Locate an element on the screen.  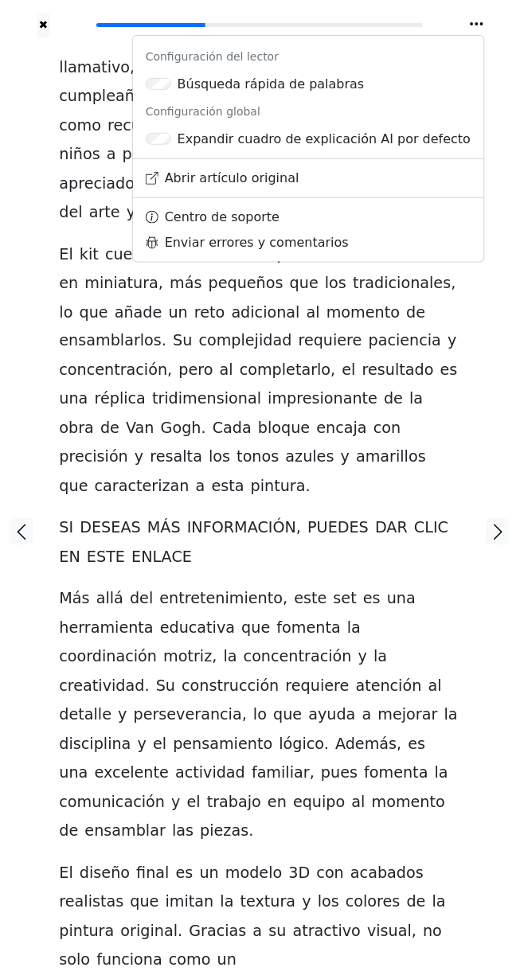
span: INFORMACIÓN is located at coordinates (241, 529).